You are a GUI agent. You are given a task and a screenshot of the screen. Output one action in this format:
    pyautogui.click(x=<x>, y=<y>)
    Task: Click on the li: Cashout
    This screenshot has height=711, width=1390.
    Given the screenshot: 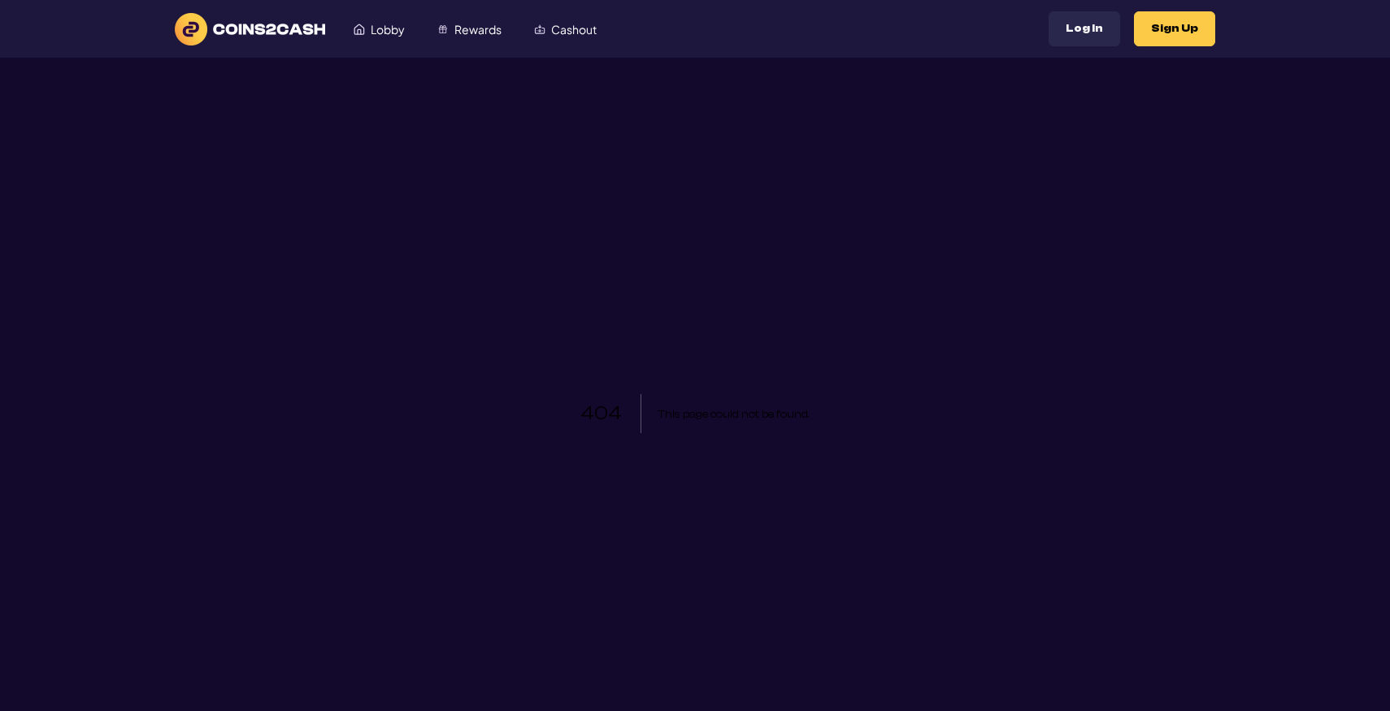 What is the action you would take?
    pyautogui.click(x=565, y=29)
    